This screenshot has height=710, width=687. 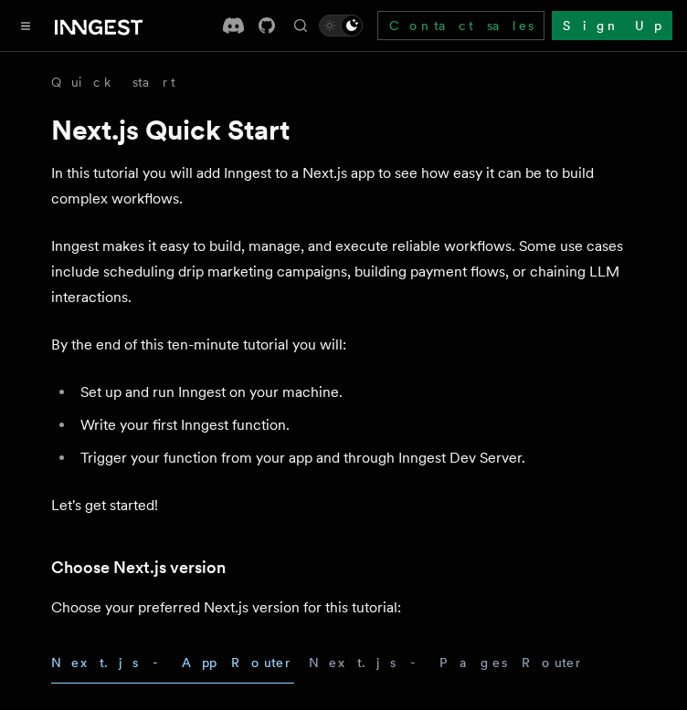 What do you see at coordinates (446, 663) in the screenshot?
I see `button: Next.js - Pages Router` at bounding box center [446, 663].